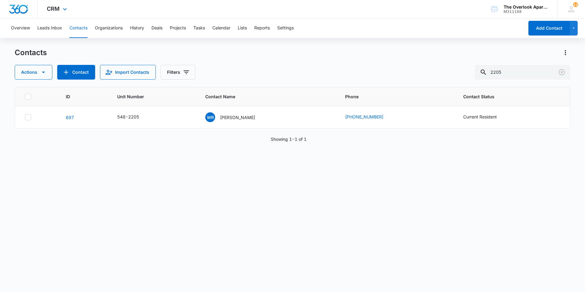 Image resolution: width=585 pixels, height=292 pixels. What do you see at coordinates (507, 96) in the screenshot?
I see `span: Contact Status` at bounding box center [507, 96].